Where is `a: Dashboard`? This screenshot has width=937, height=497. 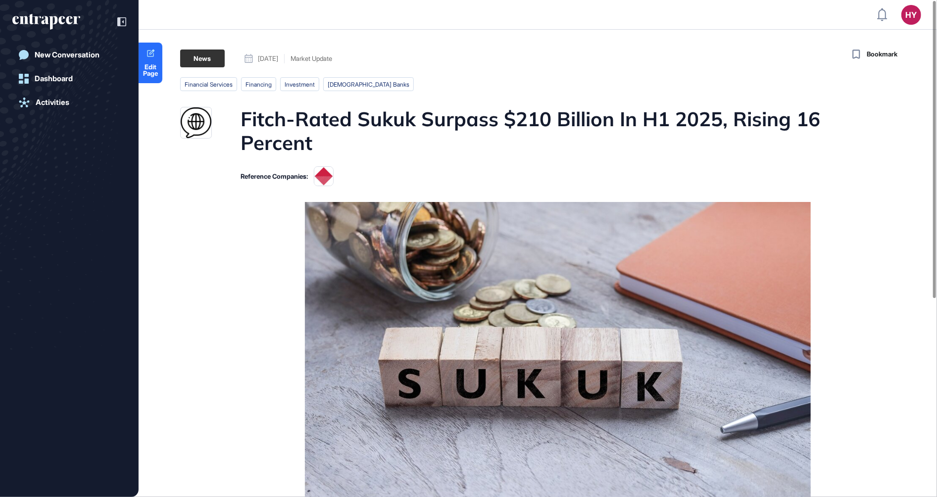 a: Dashboard is located at coordinates (69, 79).